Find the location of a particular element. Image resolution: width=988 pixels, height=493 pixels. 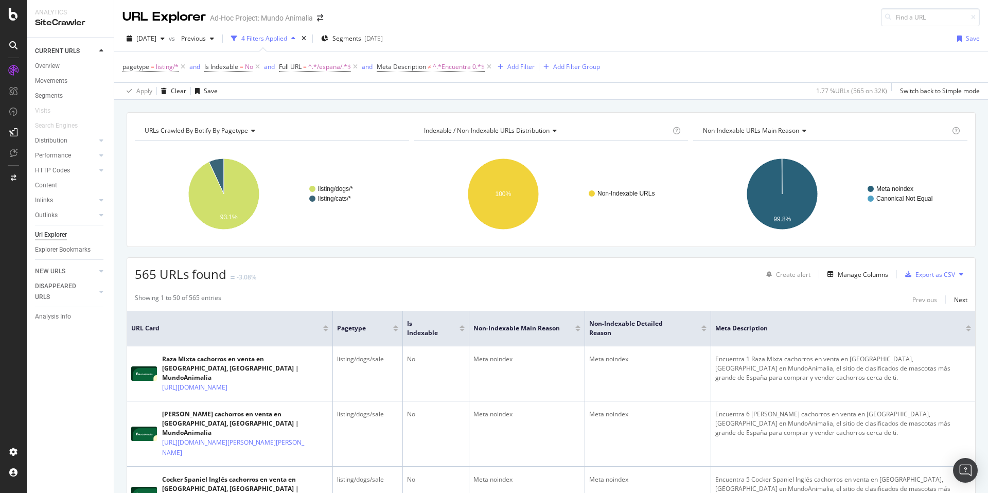

span: Indexable / Non-Indexable URLs distribution is located at coordinates (487, 130).